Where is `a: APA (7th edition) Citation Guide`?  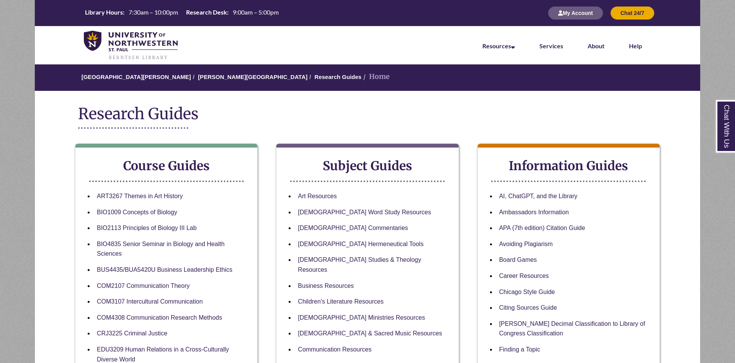
a: APA (7th edition) Citation Guide is located at coordinates (542, 228).